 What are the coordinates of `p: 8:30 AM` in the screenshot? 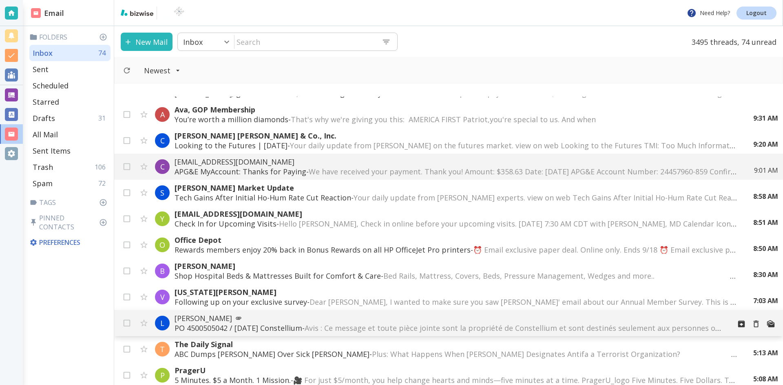 It's located at (765, 275).